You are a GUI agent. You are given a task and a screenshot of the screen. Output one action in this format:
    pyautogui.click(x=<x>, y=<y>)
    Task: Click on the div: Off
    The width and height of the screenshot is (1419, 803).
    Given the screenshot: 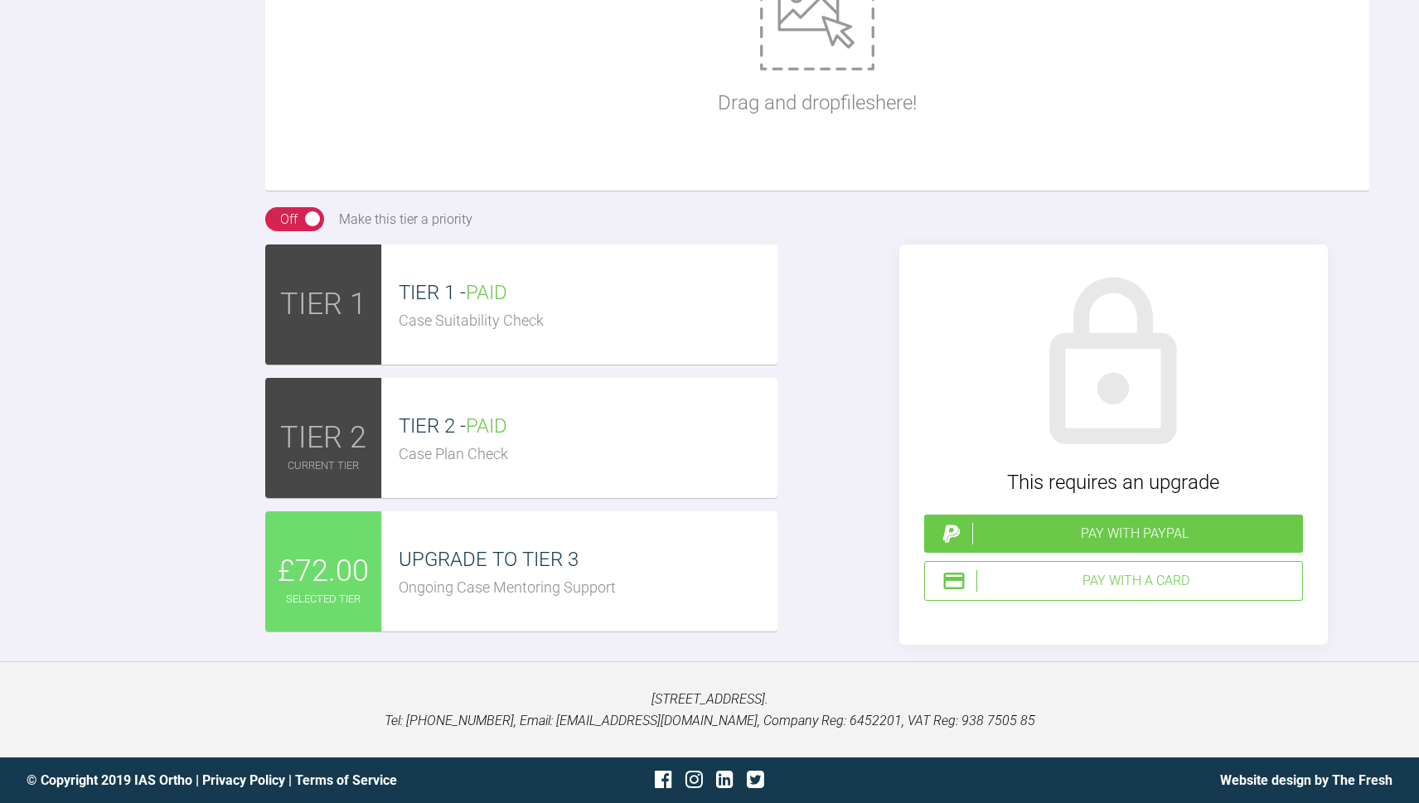 What is the action you would take?
    pyautogui.click(x=288, y=220)
    